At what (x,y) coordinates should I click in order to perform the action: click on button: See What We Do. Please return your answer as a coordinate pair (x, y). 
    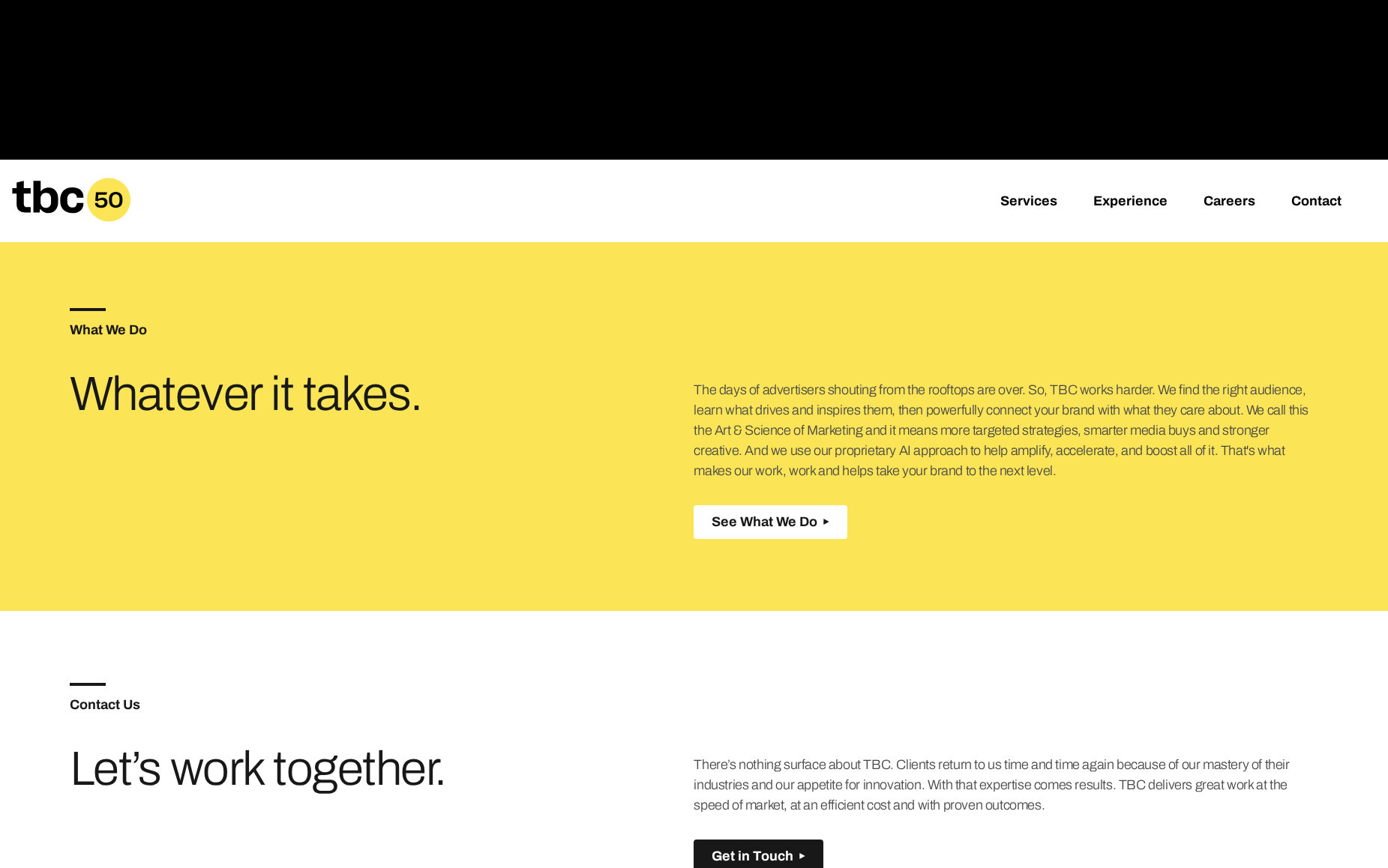
    Looking at the image, I should click on (770, 522).